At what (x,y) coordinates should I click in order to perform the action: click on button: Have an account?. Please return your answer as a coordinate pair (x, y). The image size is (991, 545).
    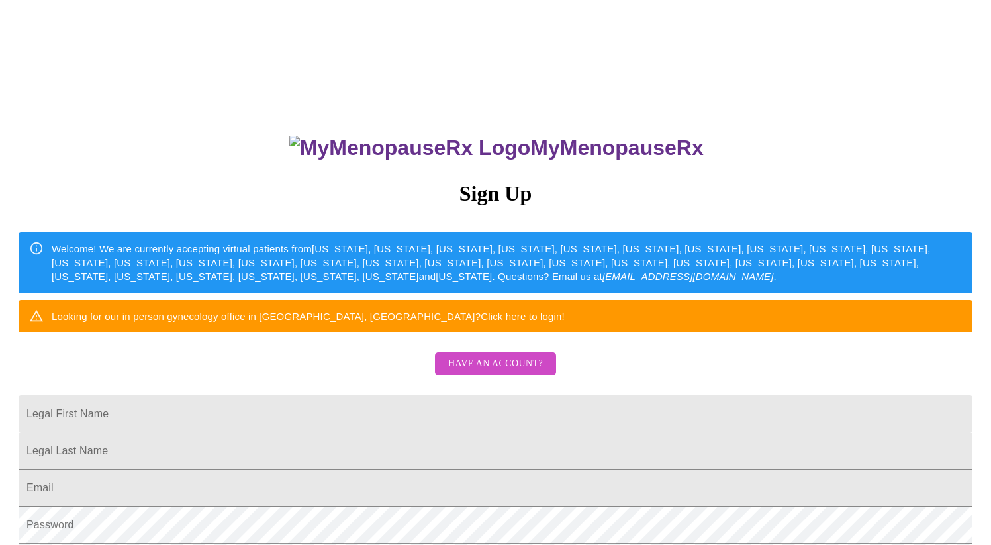
    Looking at the image, I should click on (495, 364).